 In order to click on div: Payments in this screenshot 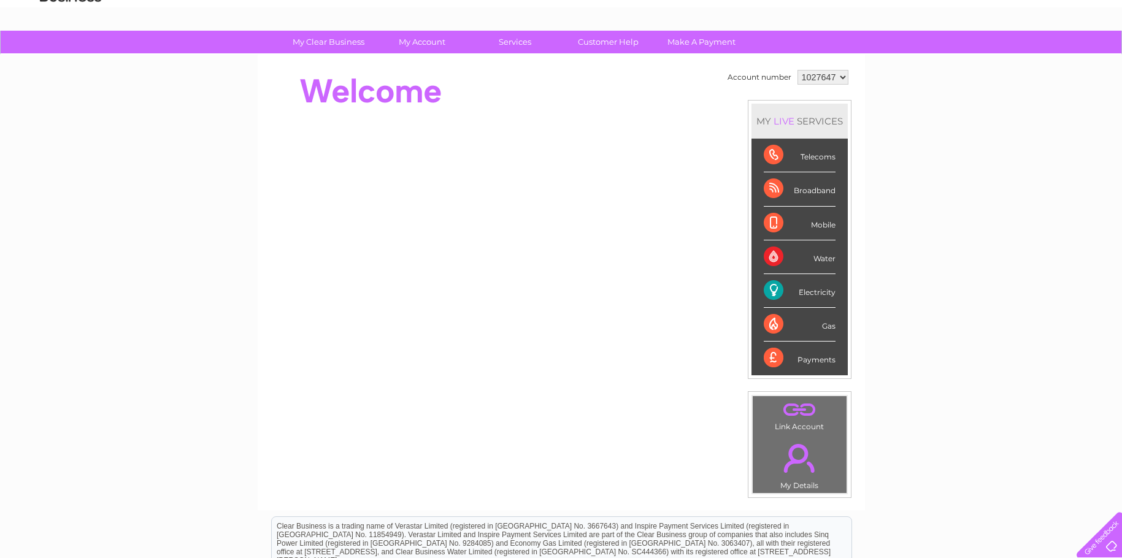, I will do `click(799, 358)`.